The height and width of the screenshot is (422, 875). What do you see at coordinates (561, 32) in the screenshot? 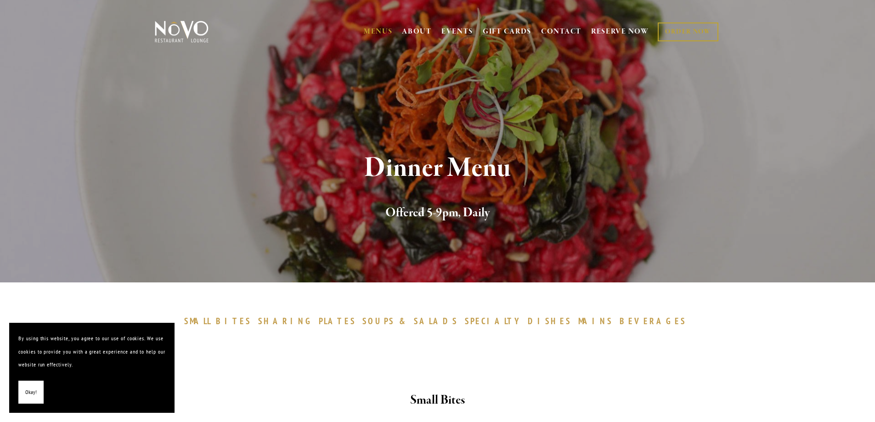
I see `a: CONTACT` at bounding box center [561, 32].